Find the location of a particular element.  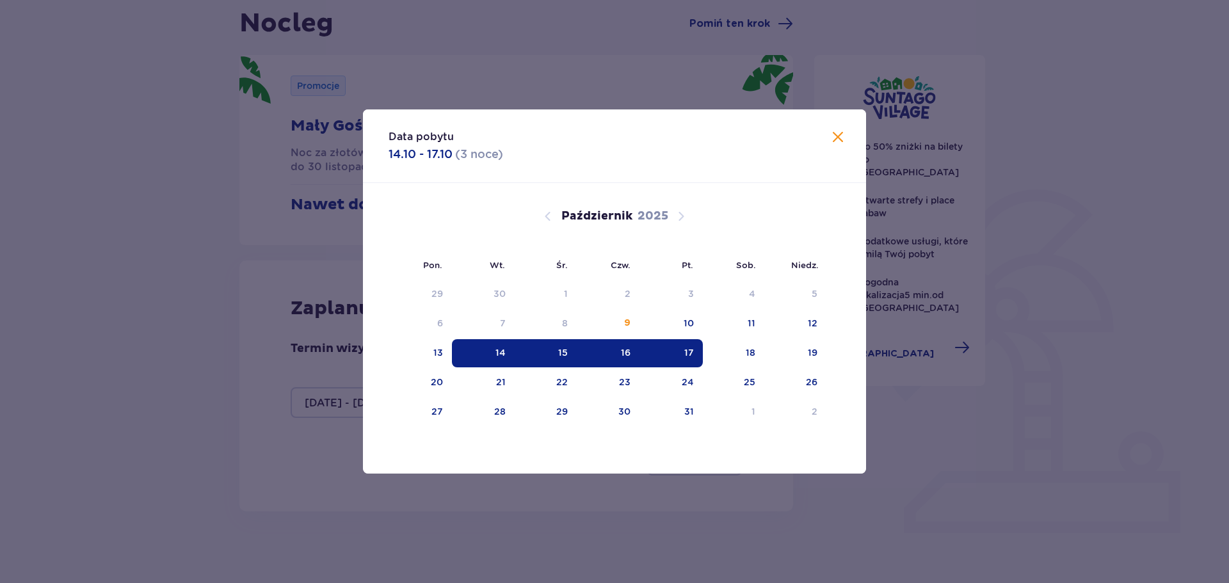

td: 30 is located at coordinates (608, 412).